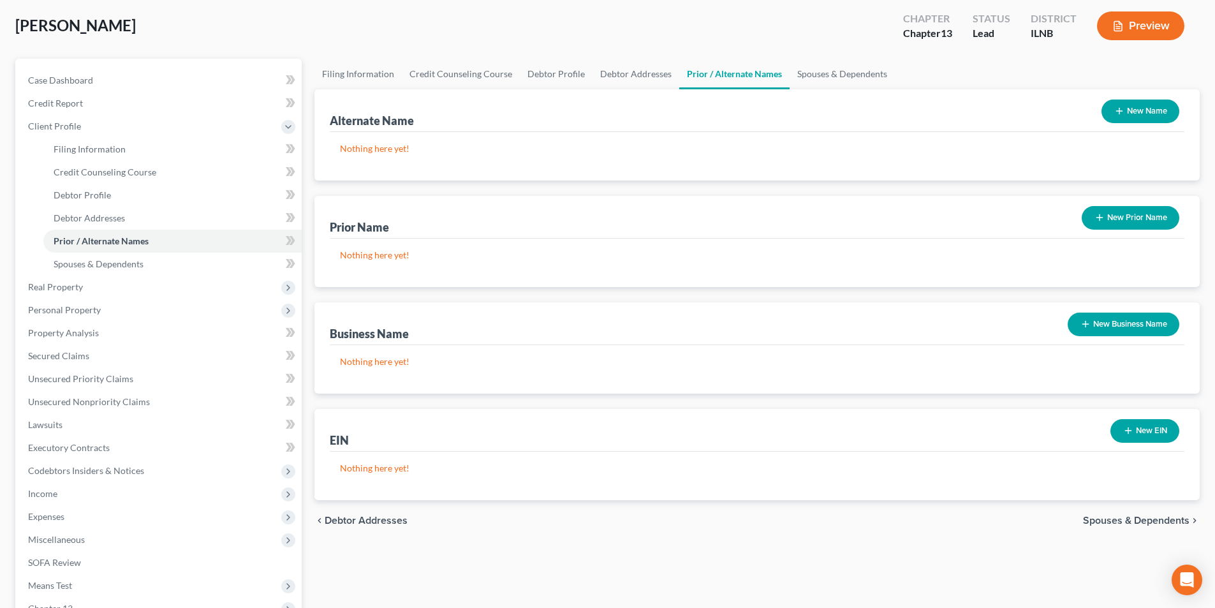 The image size is (1215, 608). Describe the element at coordinates (159, 425) in the screenshot. I see `a: Lawsuits` at that location.